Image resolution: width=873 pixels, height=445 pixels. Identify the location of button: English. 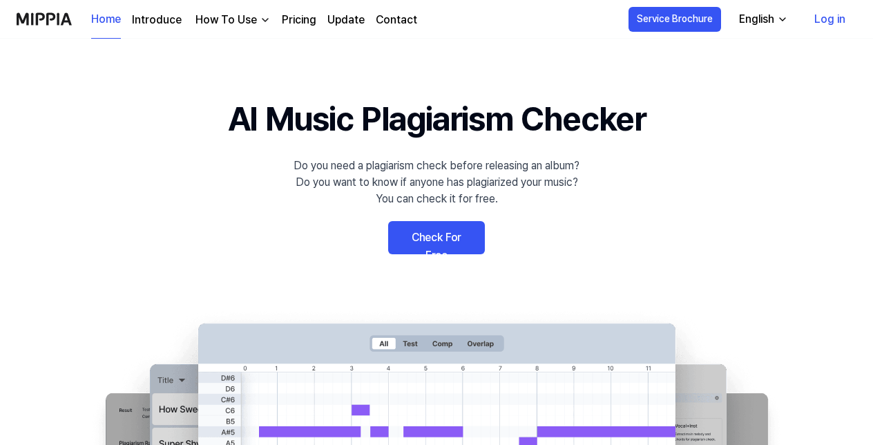
(761, 19).